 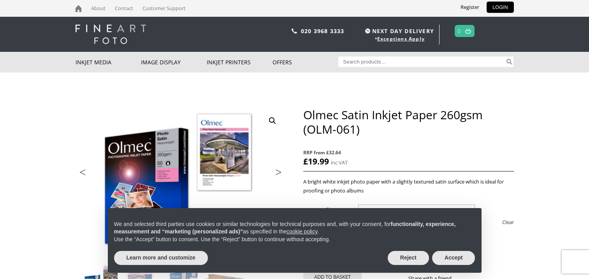 What do you see at coordinates (409, 122) in the screenshot?
I see `h1: Olmec Satin Inkjet Paper 260gsm (OLM-061)` at bounding box center [409, 122].